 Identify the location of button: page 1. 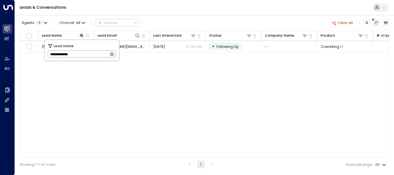
(201, 164).